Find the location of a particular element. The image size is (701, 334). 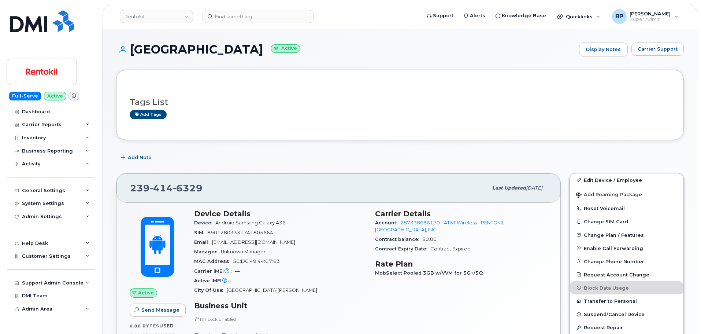

span: Android Samsung Galaxy A36 is located at coordinates (251, 222).